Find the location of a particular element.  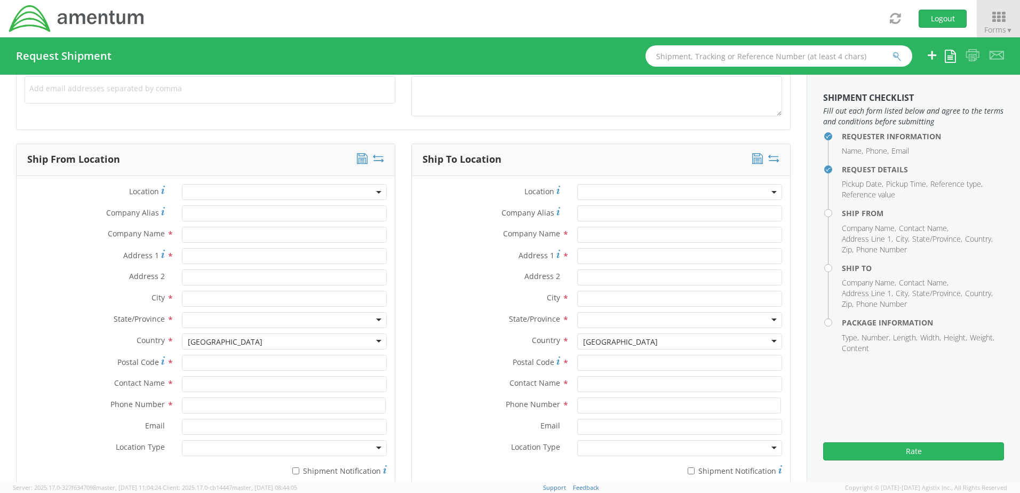

span: Client: 2025.17.0-cb14447 is located at coordinates (230, 487).